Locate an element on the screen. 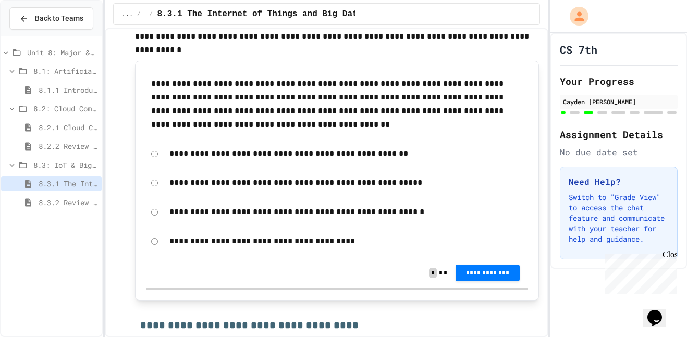  h2: Your Progress is located at coordinates (619, 81).